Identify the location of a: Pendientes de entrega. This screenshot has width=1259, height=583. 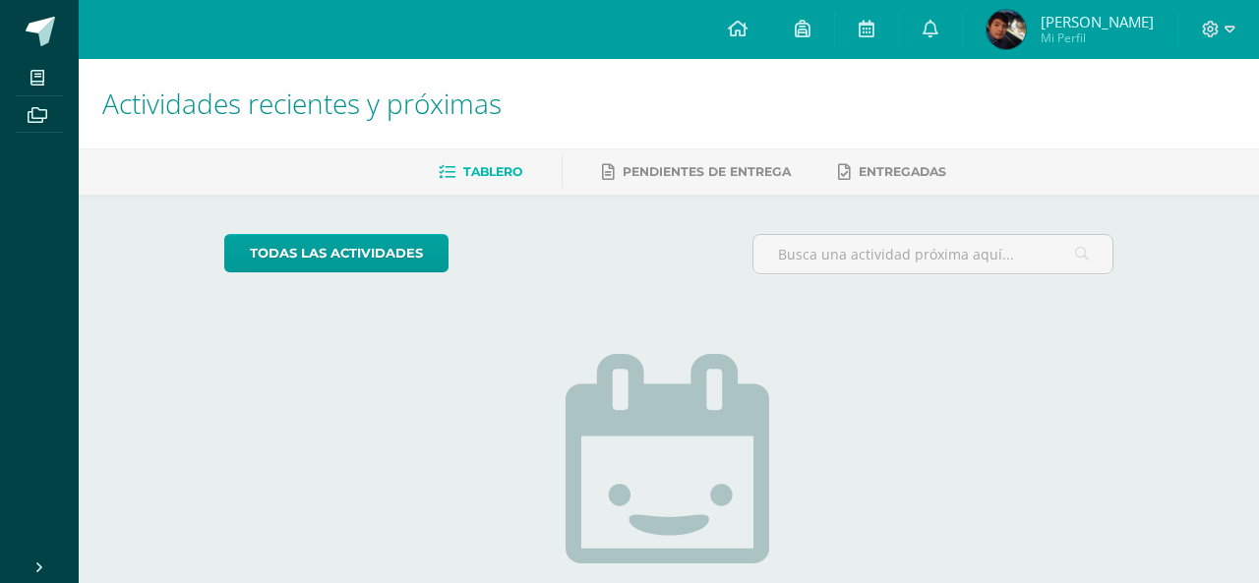
(696, 172).